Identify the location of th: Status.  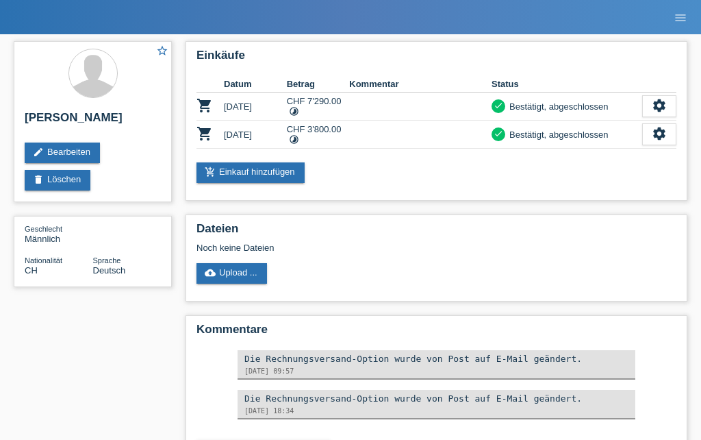
(567, 84).